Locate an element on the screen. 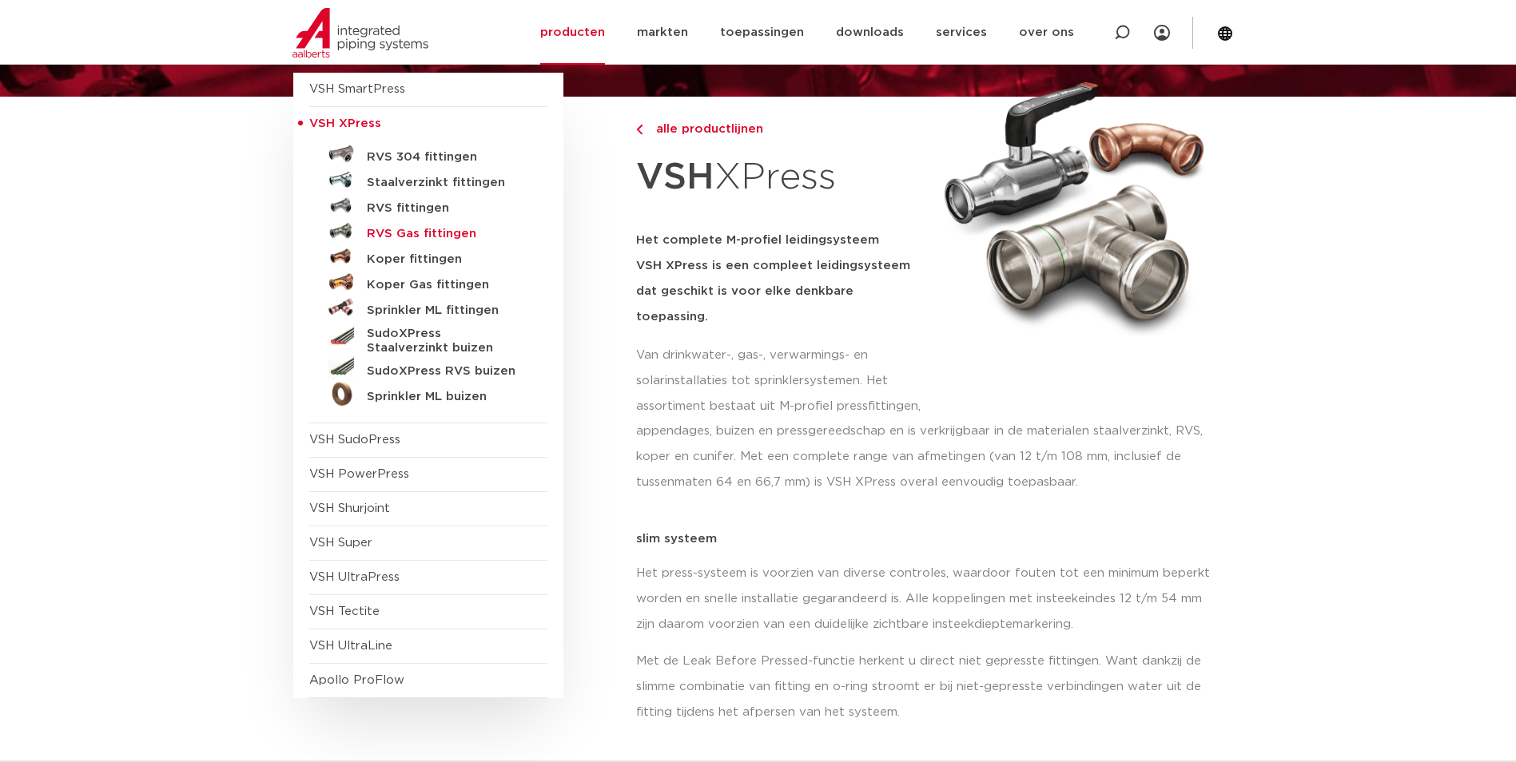 The image size is (1516, 762). h5: RVS Gas fittingen is located at coordinates (446, 234).